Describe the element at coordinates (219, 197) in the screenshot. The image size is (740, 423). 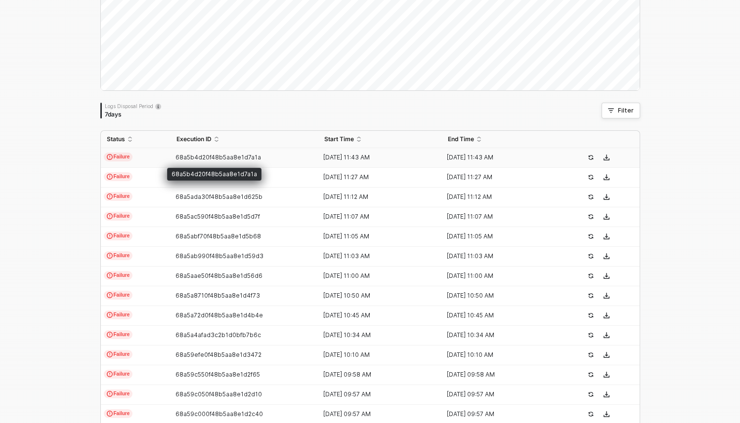
I see `span: 68a5ada30f48b5aa8e1d625b` at that location.